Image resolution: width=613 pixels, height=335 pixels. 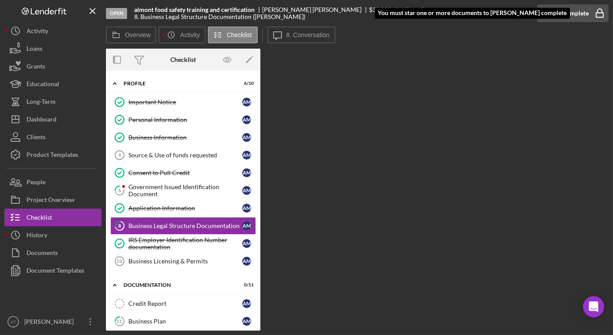 What do you see at coordinates (50, 200) in the screenshot?
I see `div: Project Overview` at bounding box center [50, 200].